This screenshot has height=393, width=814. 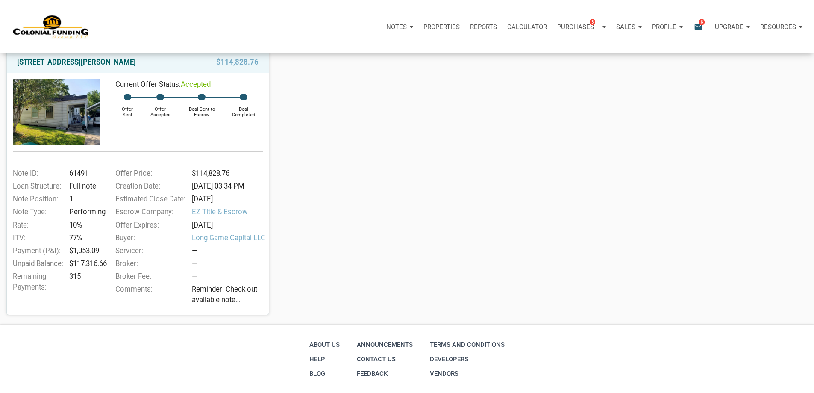 What do you see at coordinates (51, 27) in the screenshot?
I see `img: NoteUnlimited` at bounding box center [51, 27].